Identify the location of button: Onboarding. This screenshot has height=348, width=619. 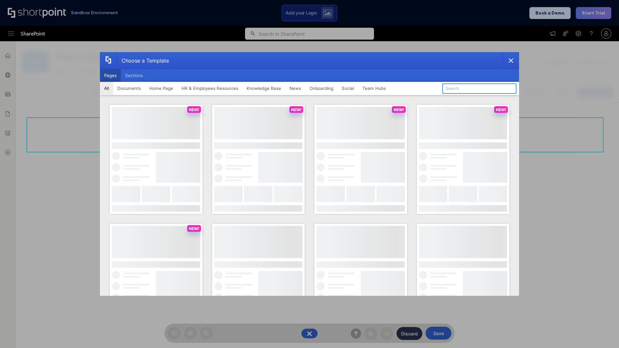
(322, 88).